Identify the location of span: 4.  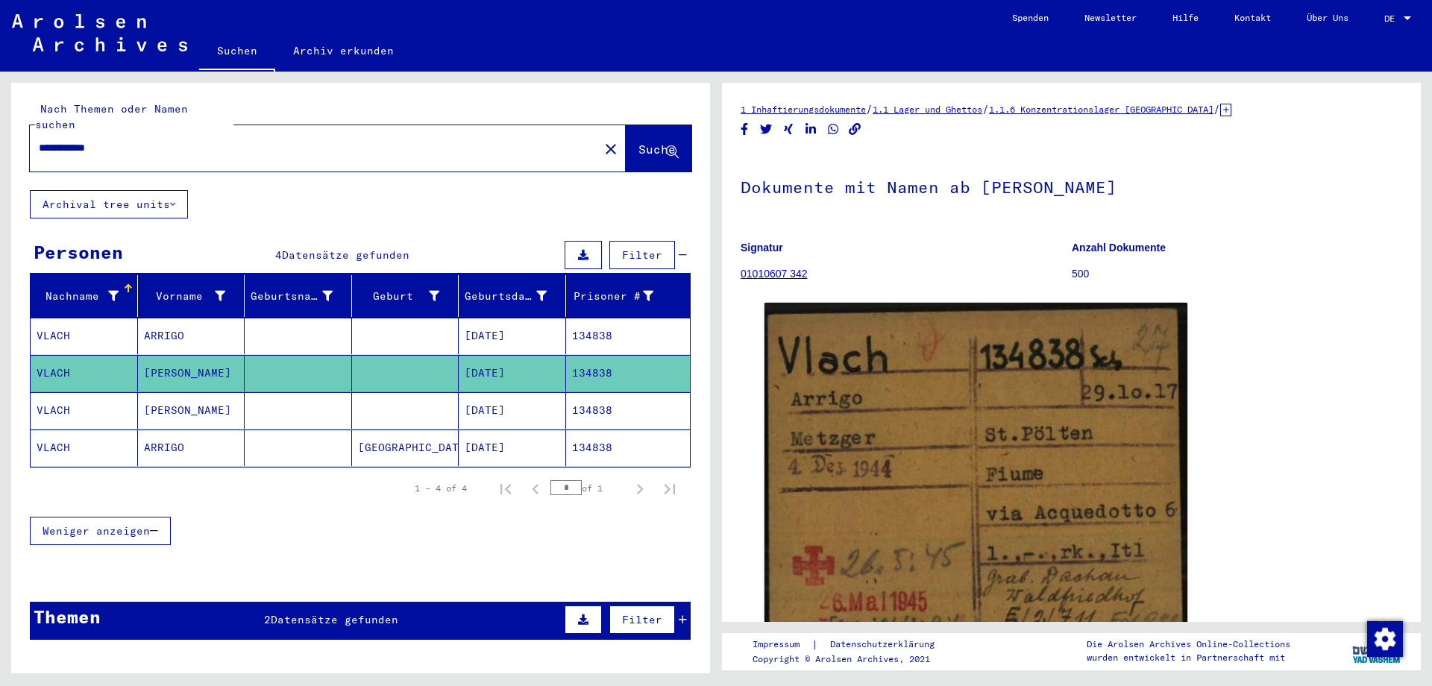
(278, 255).